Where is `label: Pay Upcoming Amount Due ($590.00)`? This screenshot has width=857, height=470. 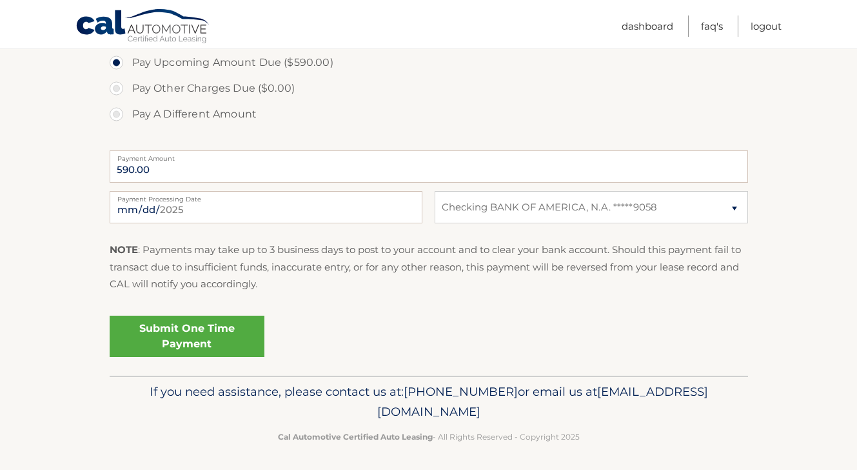
label: Pay Upcoming Amount Due ($590.00) is located at coordinates (429, 63).